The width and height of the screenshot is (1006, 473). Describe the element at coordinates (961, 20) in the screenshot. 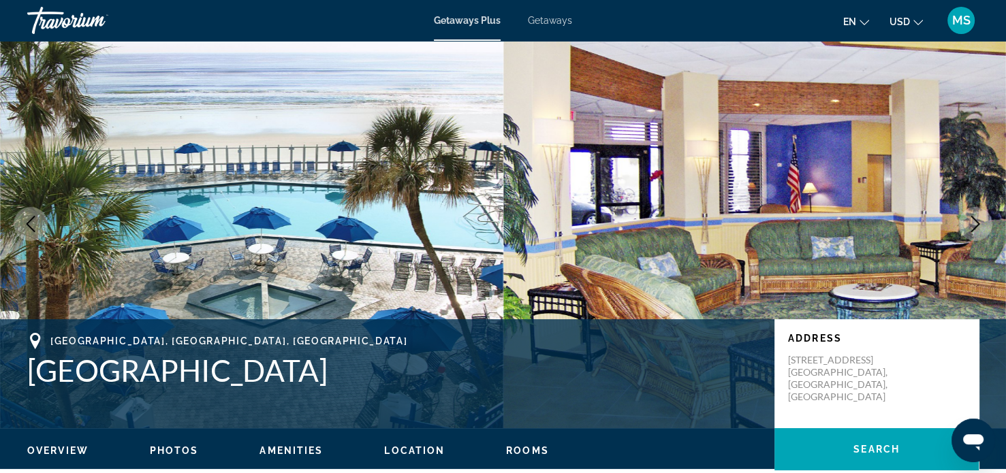

I see `span: MS` at that location.